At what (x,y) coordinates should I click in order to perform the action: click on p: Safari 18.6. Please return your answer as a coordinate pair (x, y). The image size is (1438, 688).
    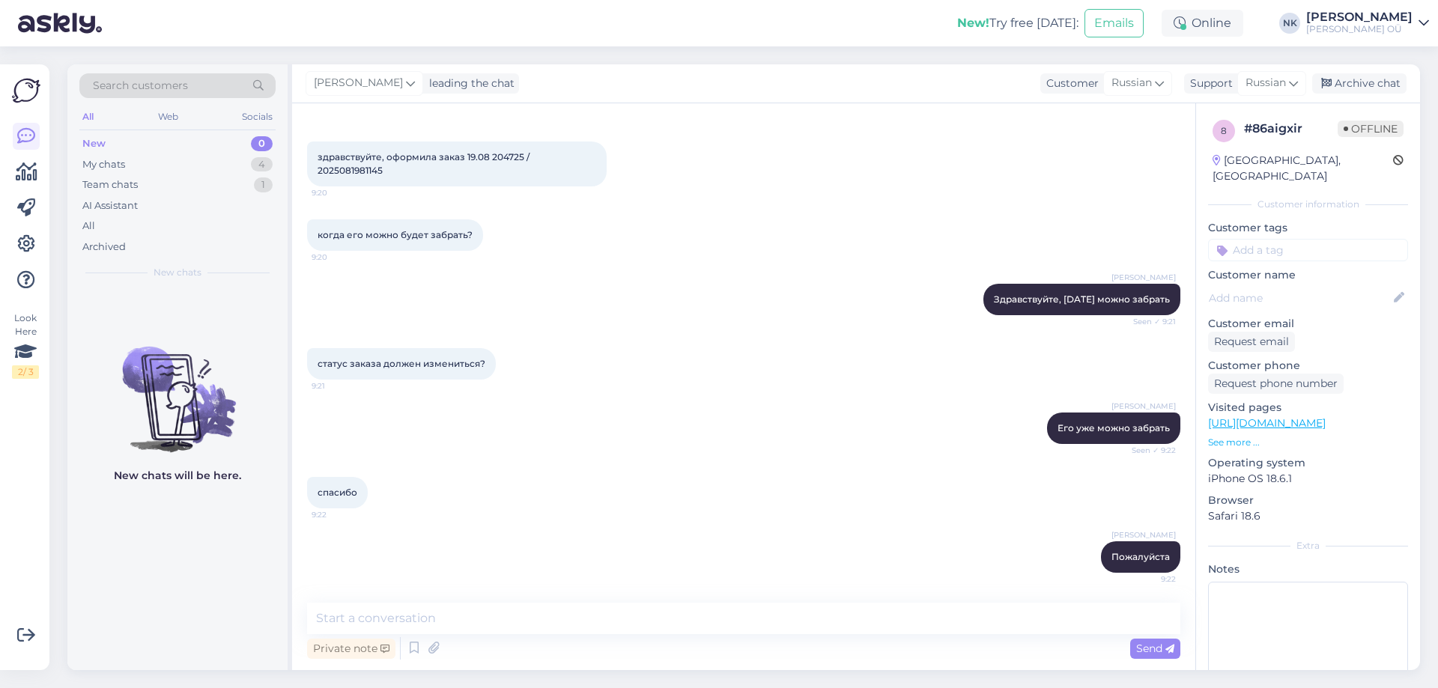
    Looking at the image, I should click on (1307, 516).